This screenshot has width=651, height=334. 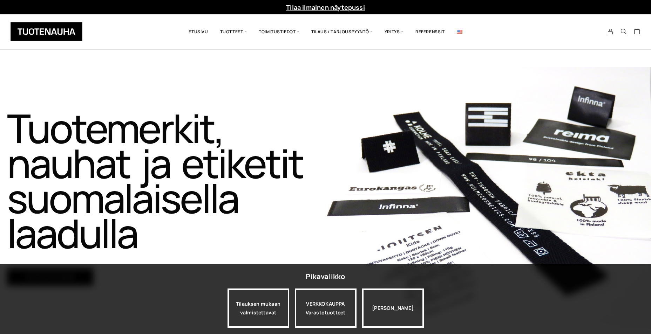 What do you see at coordinates (460, 32) in the screenshot?
I see `img: English` at bounding box center [460, 32].